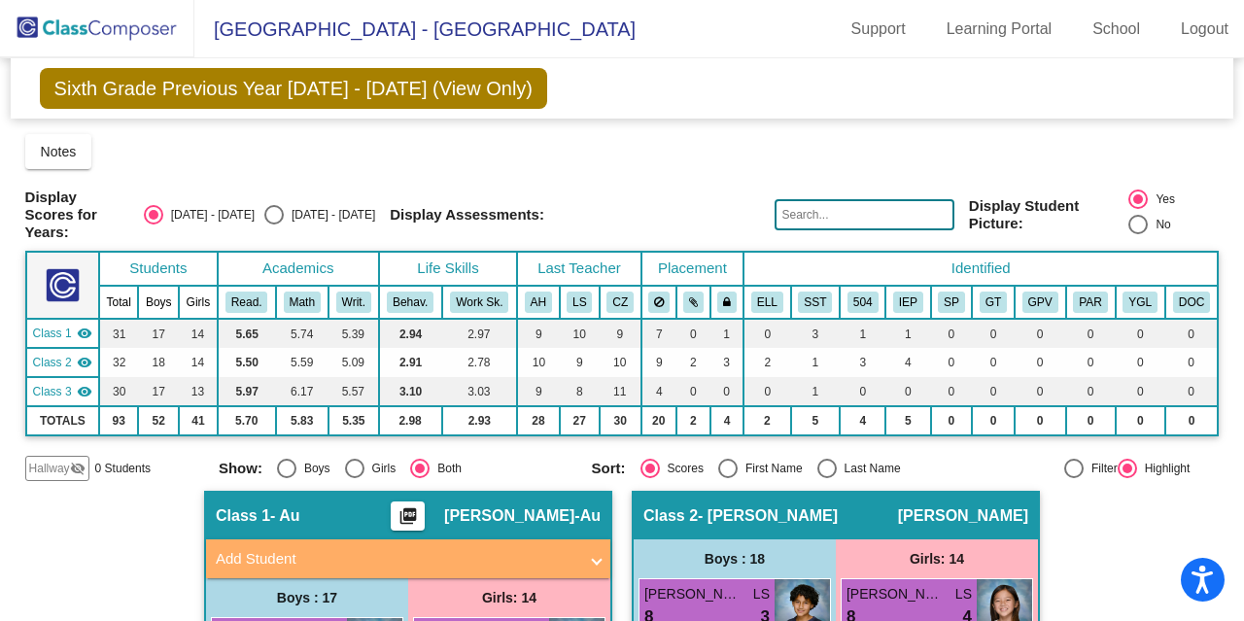  What do you see at coordinates (52, 392) in the screenshot?
I see `span: Class 3` at bounding box center [52, 392].